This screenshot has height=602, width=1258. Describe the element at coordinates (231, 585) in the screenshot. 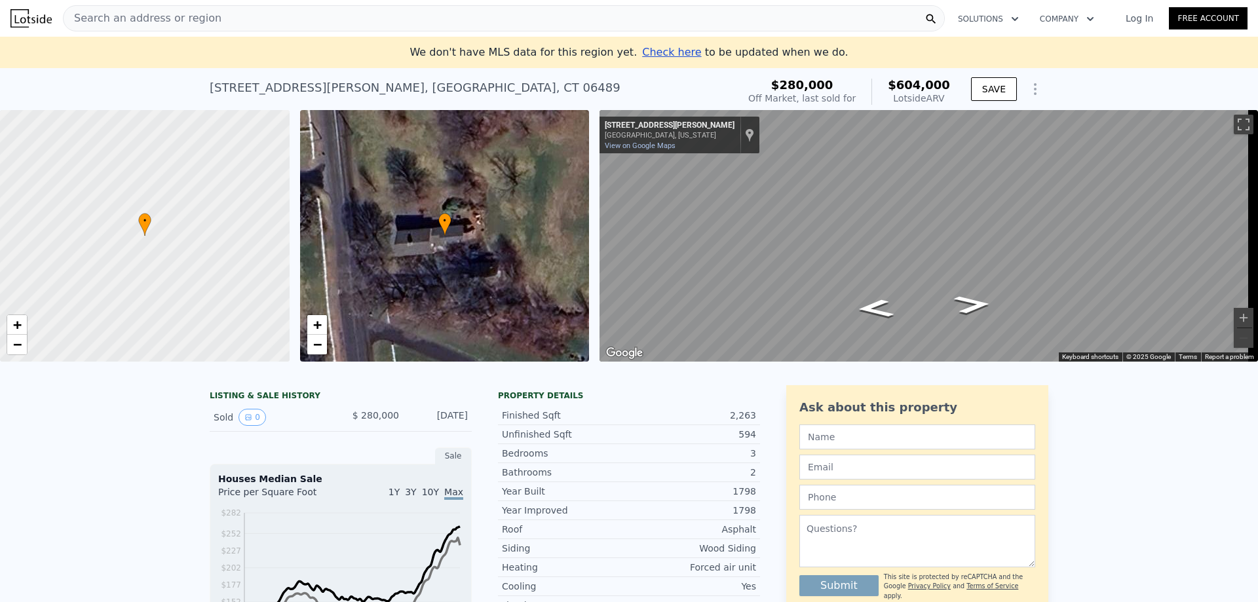

I see `tspan: $177` at that location.